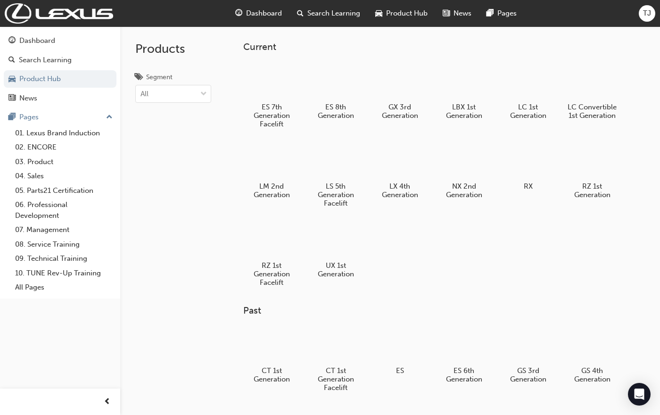  I want to click on h3: Past, so click(444, 310).